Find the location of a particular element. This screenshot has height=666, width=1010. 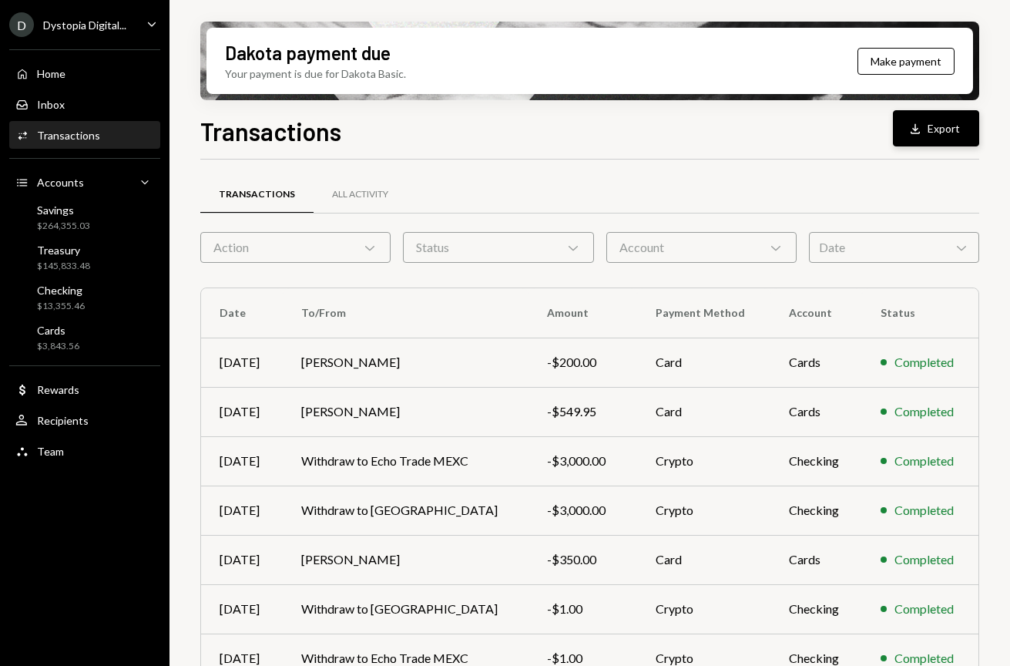

div: Team is located at coordinates (50, 451).